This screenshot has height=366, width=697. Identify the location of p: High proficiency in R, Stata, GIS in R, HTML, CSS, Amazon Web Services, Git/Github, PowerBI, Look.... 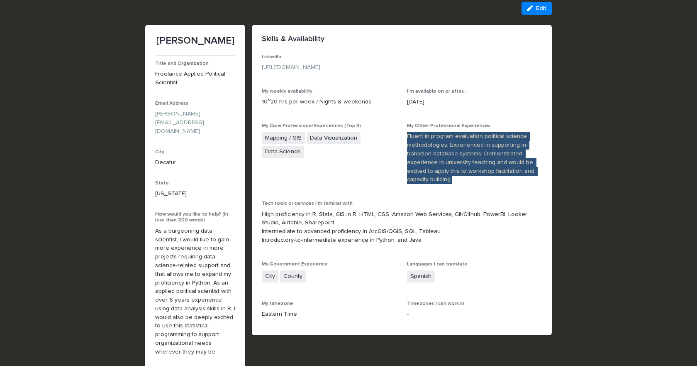
(402, 227).